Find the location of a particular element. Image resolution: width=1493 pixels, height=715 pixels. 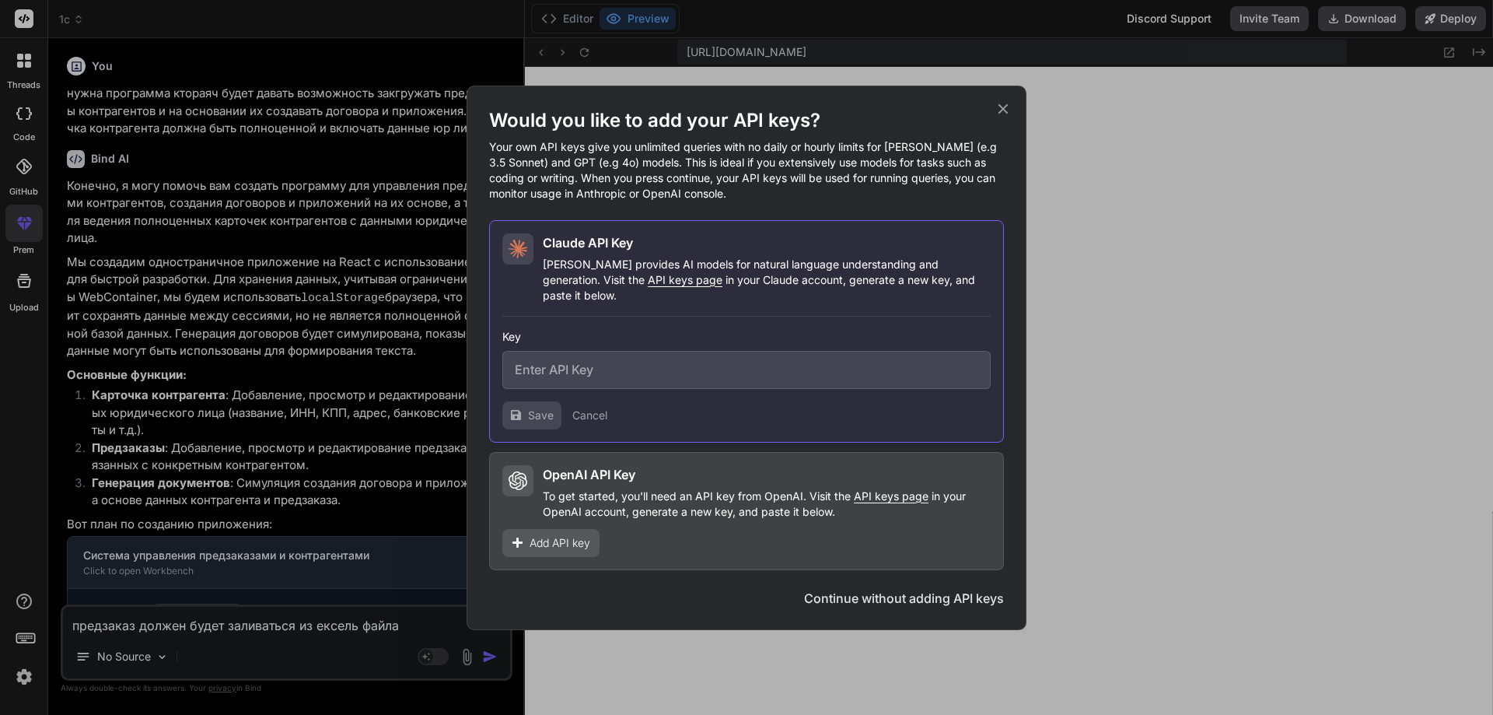

button: Continue without adding API keys is located at coordinates (904, 598).